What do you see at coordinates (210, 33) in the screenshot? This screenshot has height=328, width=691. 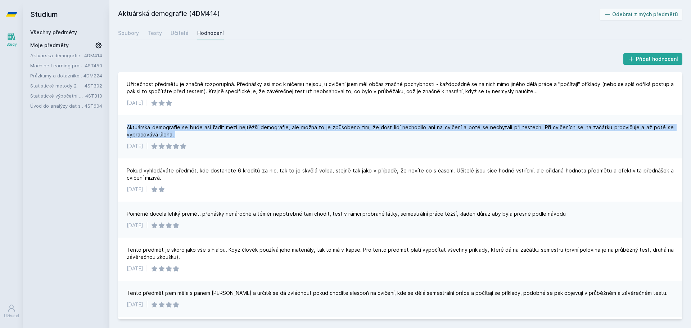 I see `div: Hodnocení` at bounding box center [210, 33].